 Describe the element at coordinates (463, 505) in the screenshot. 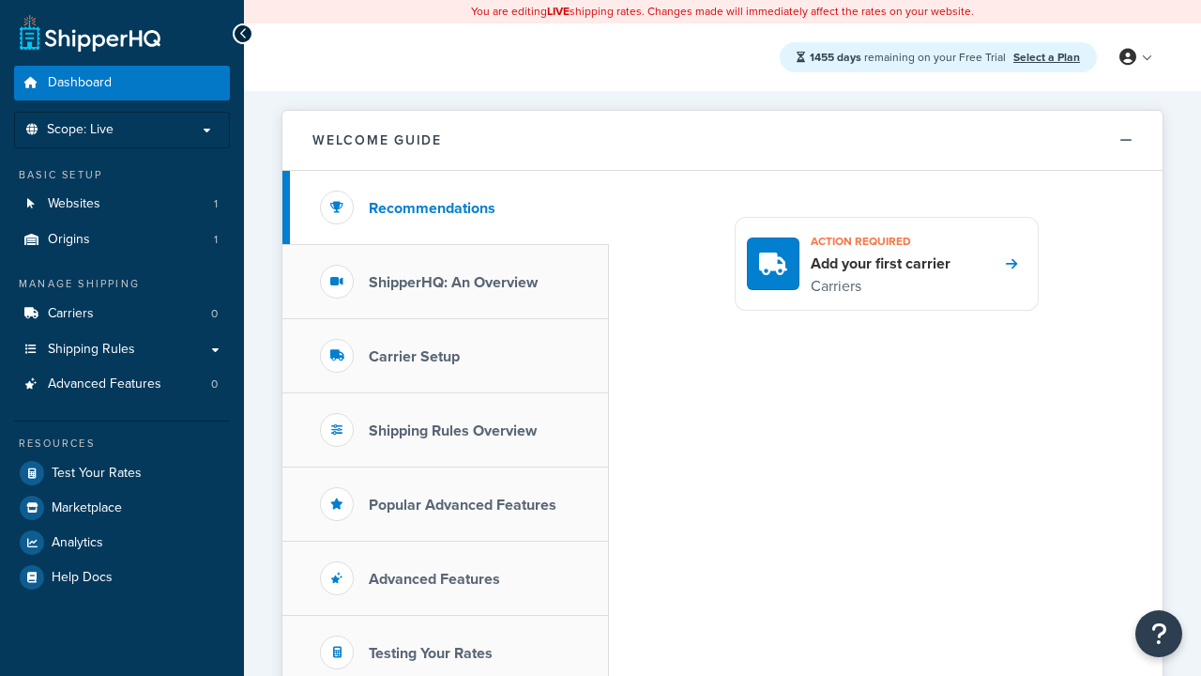

I see `h3: Popular Advanced Features` at that location.